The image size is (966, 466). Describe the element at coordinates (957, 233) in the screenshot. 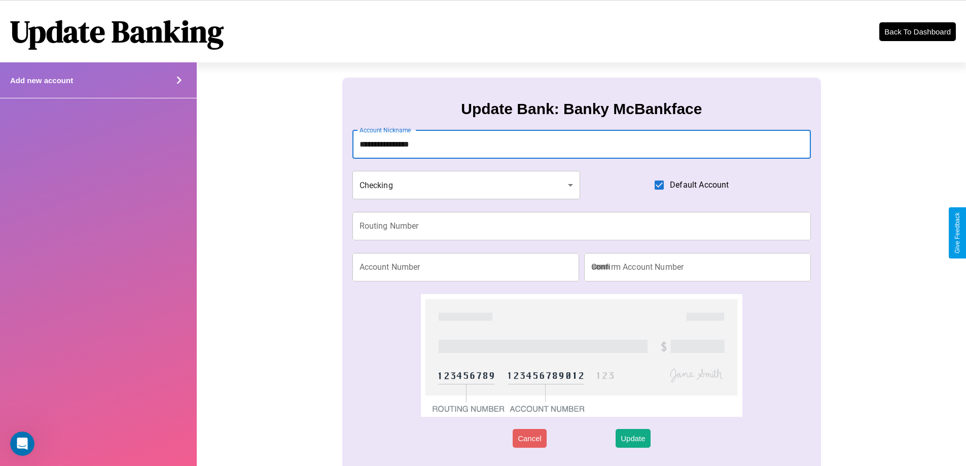

I see `div: Give Feedback` at that location.